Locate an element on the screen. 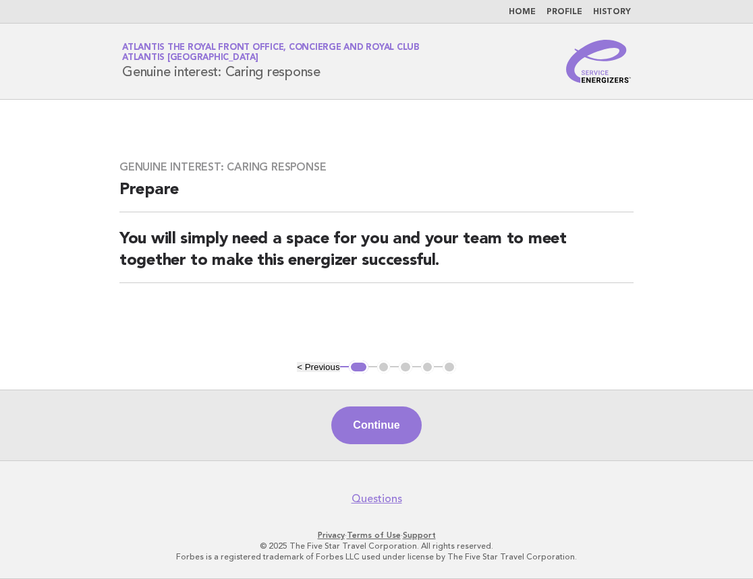  h2: Prepare is located at coordinates (376, 196).